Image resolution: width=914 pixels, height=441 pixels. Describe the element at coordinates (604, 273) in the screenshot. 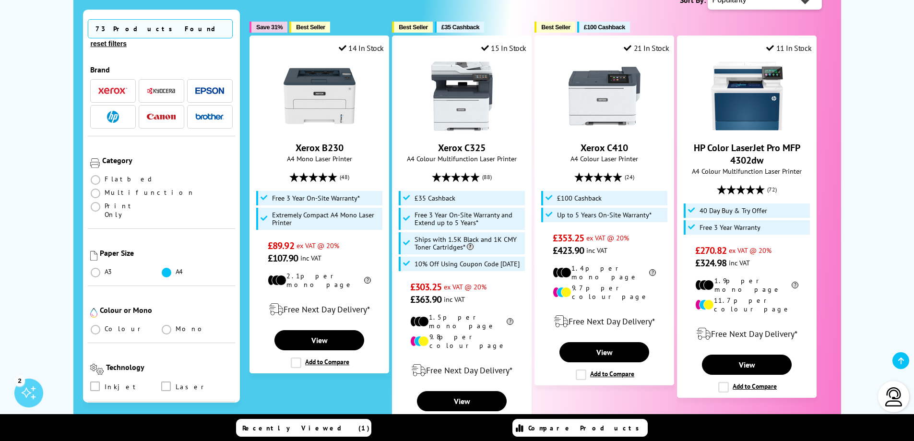

I see `li: 1.4p per mono page` at that location.